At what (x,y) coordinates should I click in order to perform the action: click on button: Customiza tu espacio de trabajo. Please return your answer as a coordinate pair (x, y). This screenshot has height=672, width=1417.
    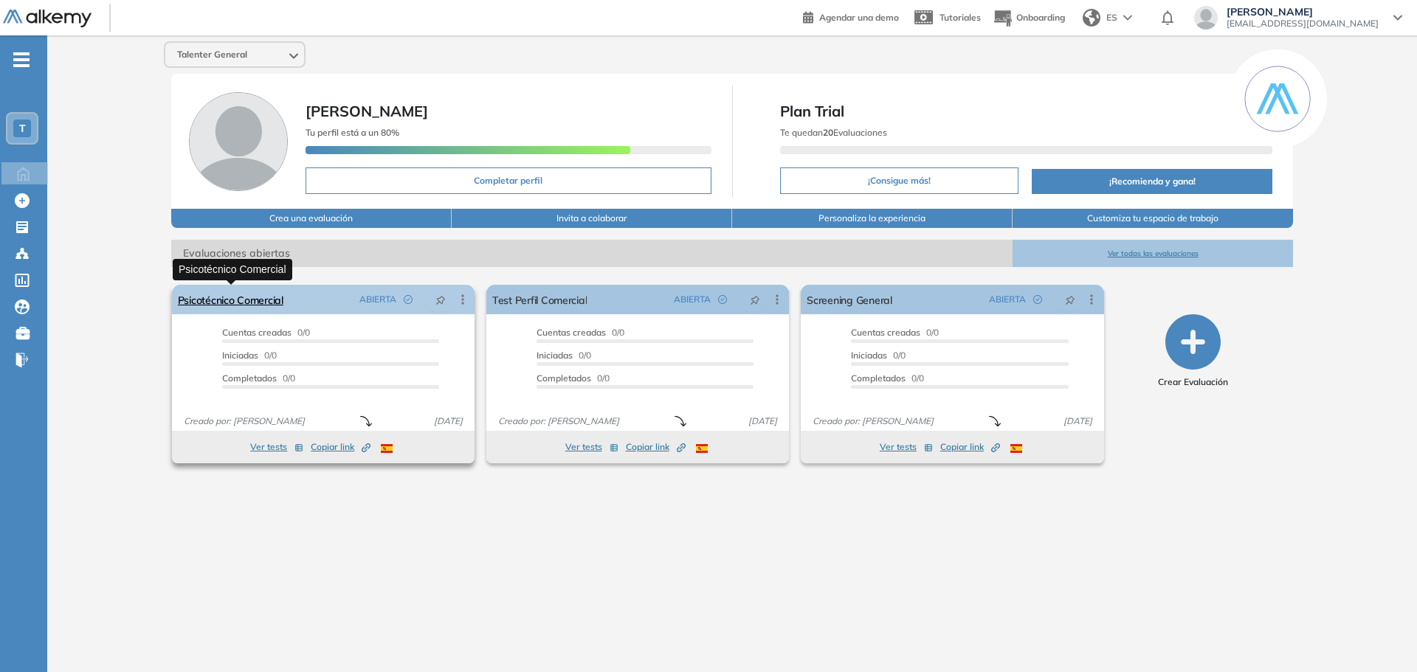
    Looking at the image, I should click on (1153, 218).